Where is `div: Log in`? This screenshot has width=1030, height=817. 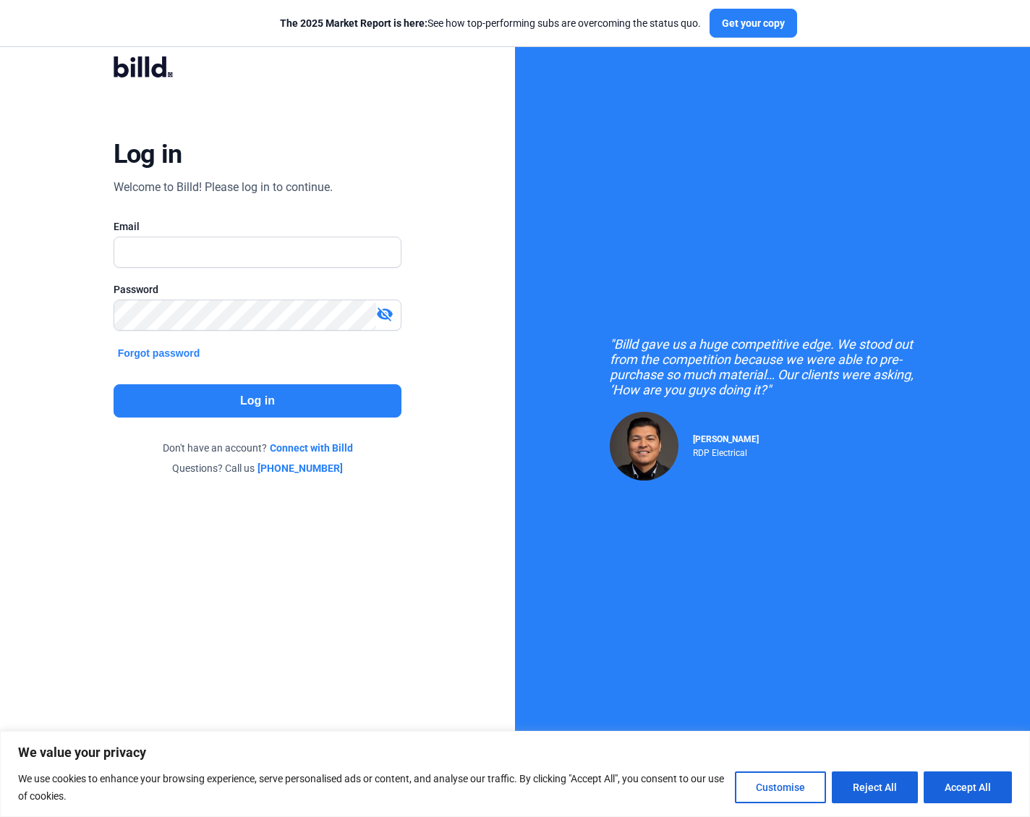 div: Log in is located at coordinates (148, 154).